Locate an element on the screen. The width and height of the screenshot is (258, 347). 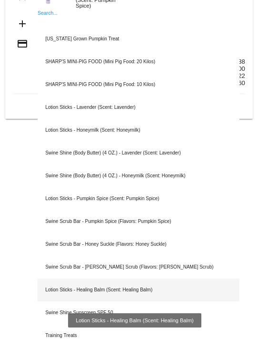
input: Search... is located at coordinates (138, 23).